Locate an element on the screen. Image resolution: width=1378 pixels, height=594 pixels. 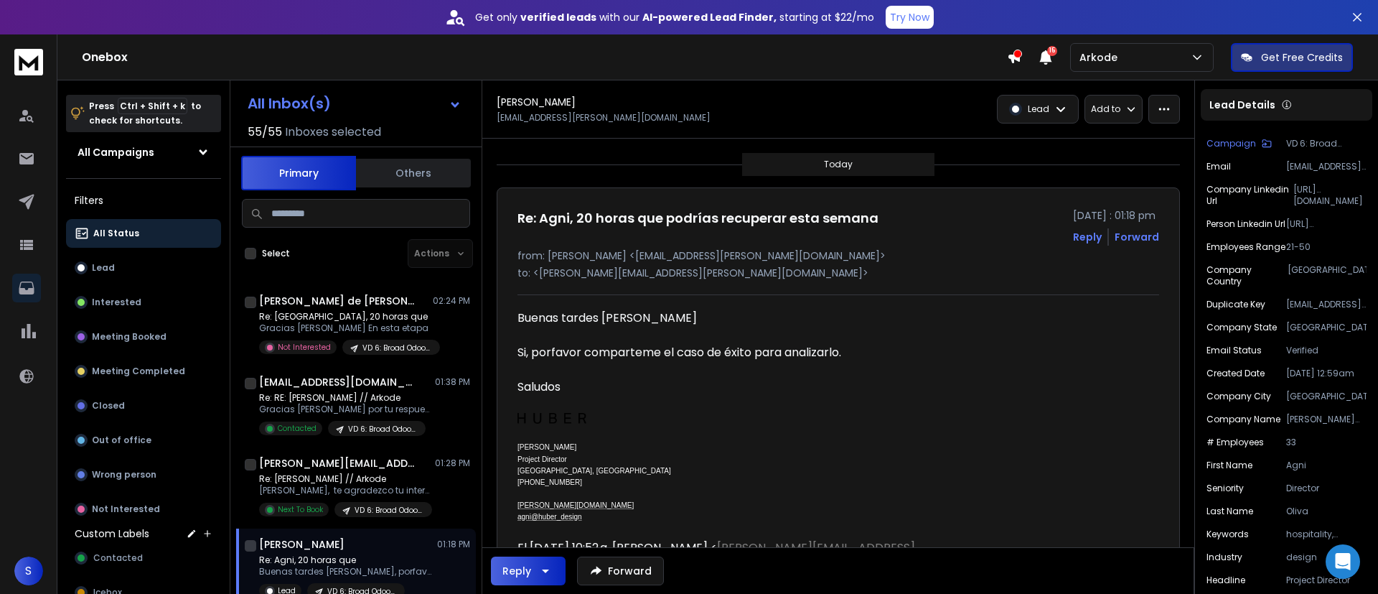
button: All Inbox(s) is located at coordinates (355, 103).